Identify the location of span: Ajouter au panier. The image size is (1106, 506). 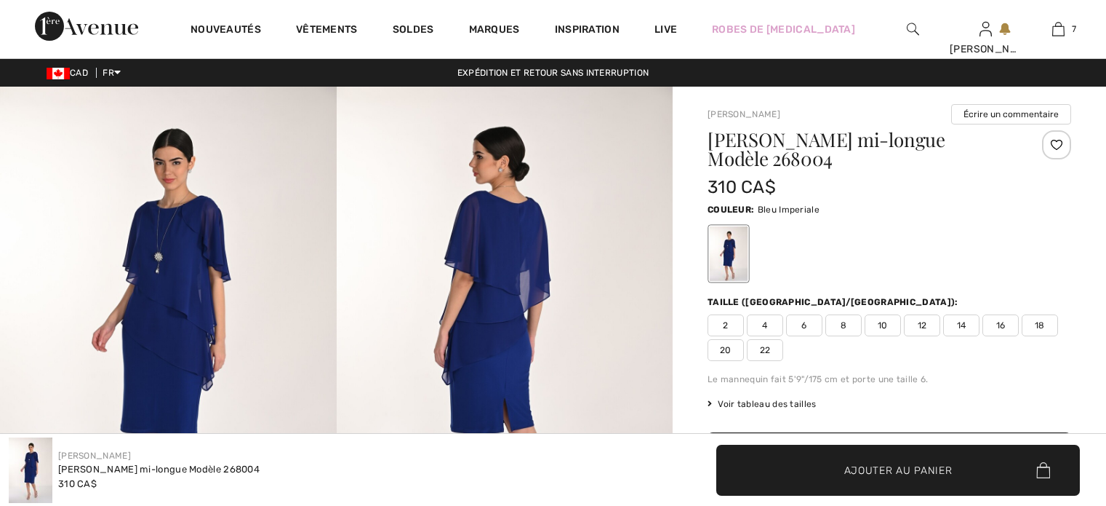
(898, 469).